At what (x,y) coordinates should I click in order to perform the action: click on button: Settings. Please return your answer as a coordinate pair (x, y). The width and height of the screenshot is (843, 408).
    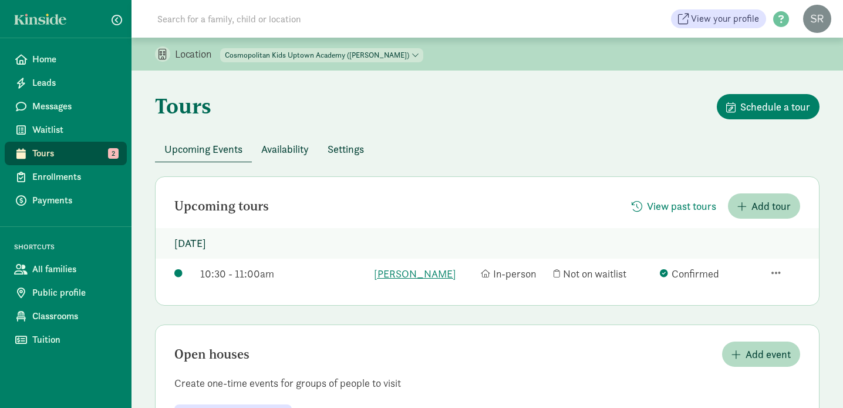
    Looking at the image, I should click on (346, 149).